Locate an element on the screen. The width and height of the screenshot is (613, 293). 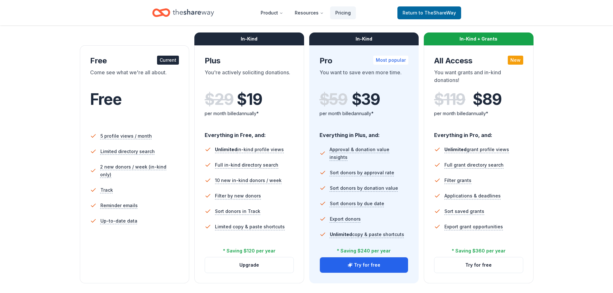
span: Free is located at coordinates (106, 99).